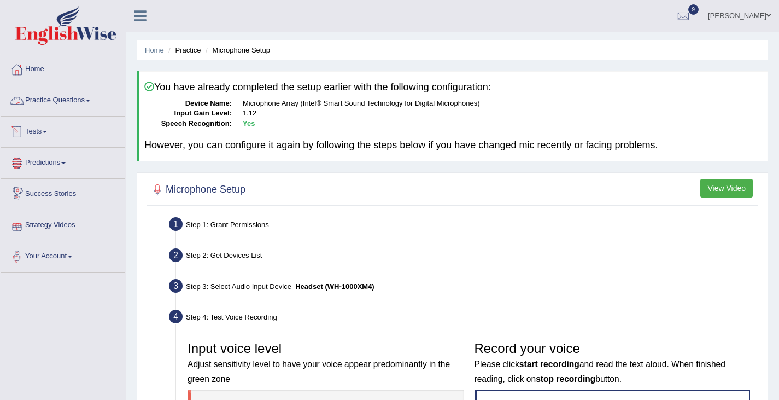 This screenshot has height=400, width=779. What do you see at coordinates (694, 9) in the screenshot?
I see `span: 9` at bounding box center [694, 9].